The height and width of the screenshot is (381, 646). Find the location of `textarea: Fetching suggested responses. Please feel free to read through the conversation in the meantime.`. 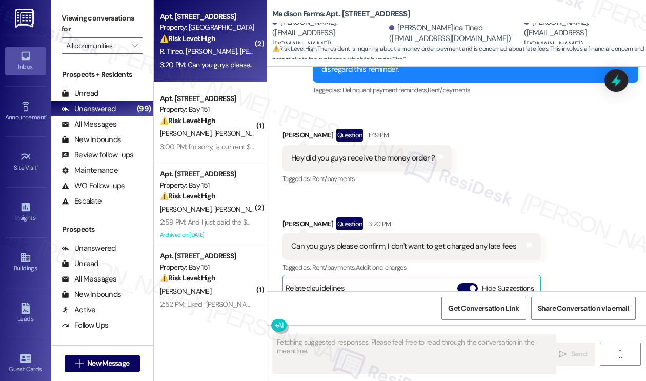

textarea: Fetching suggested responses. Please feel free to read through the conversation in the meantime. is located at coordinates (415, 354).